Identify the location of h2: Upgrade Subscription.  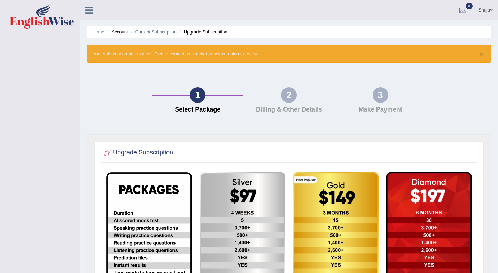
(138, 152).